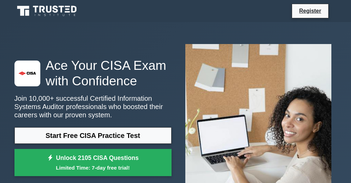  What do you see at coordinates (93, 168) in the screenshot?
I see `small: Limited Time: 7-day free trial!` at bounding box center [93, 168].